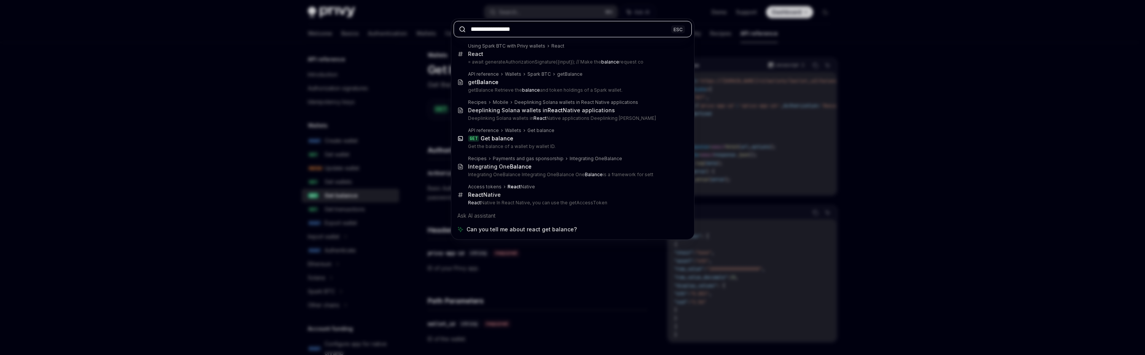 The height and width of the screenshot is (355, 1145). Describe the element at coordinates (678, 29) in the screenshot. I see `div: ESC` at that location.